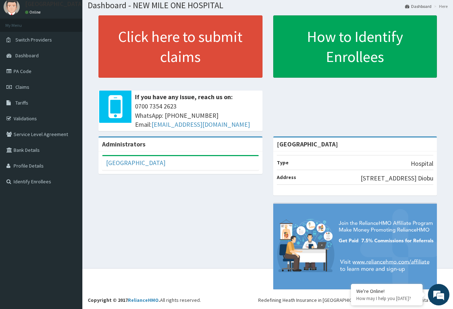  What do you see at coordinates (387, 291) in the screenshot?
I see `div: We're Online!` at bounding box center [387, 291].